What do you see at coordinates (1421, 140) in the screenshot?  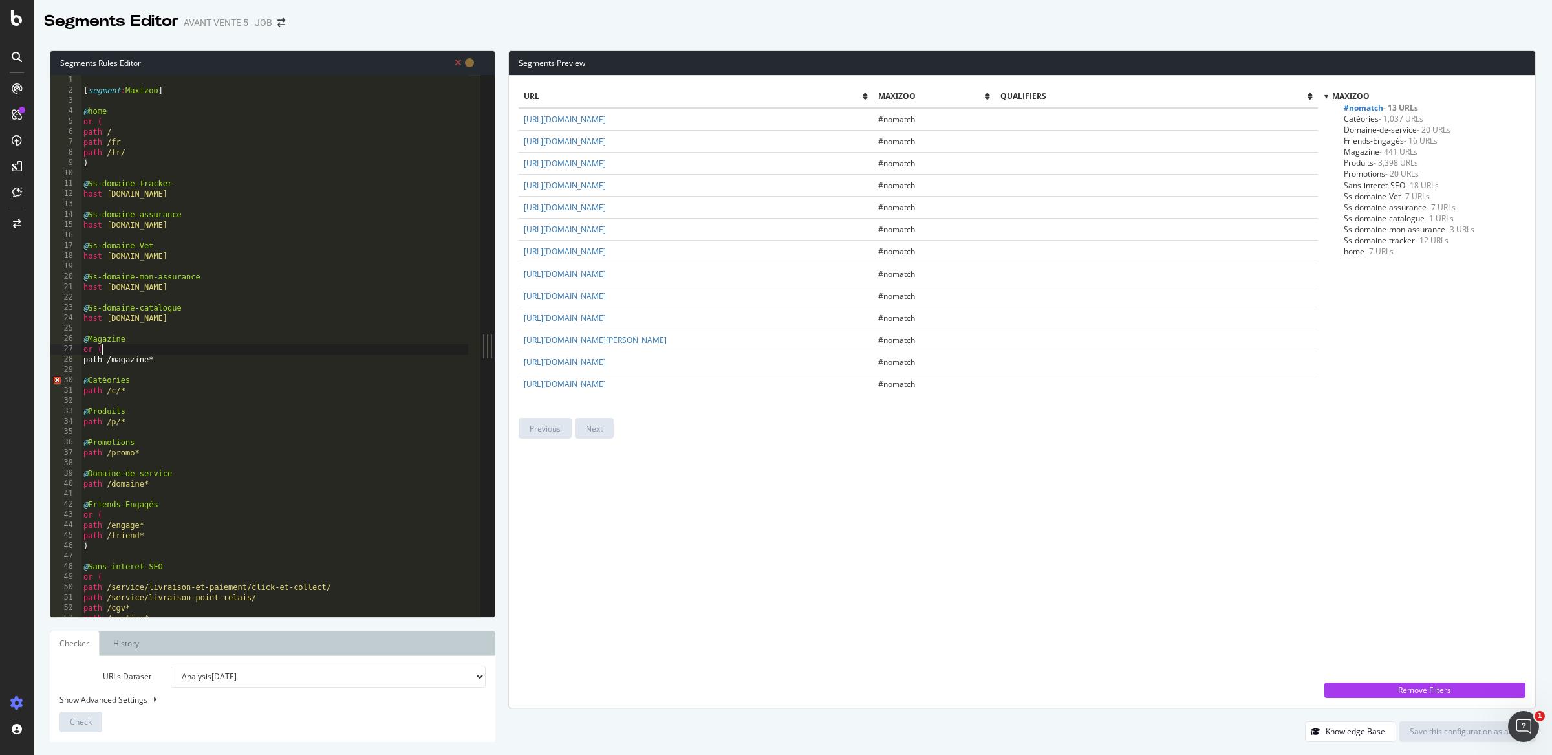 I see `span: - 16 URLs` at bounding box center [1421, 140].